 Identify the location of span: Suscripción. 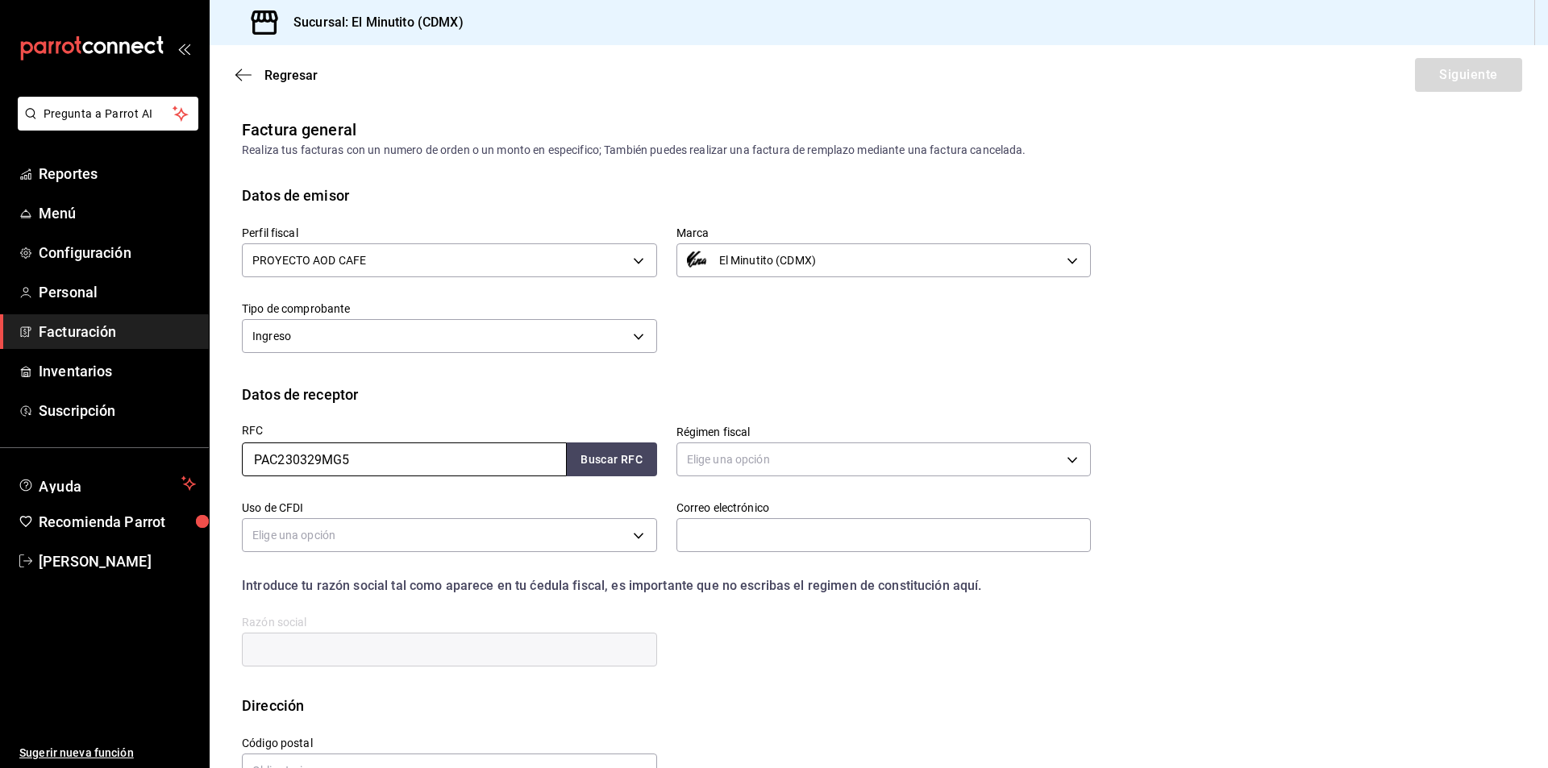
(117, 410).